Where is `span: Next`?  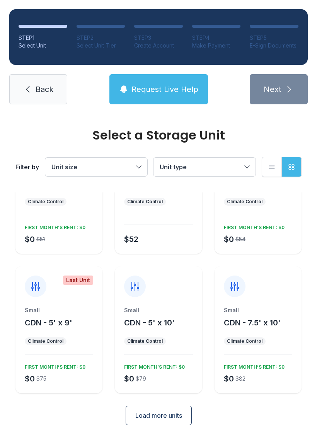
span: Next is located at coordinates (272, 89).